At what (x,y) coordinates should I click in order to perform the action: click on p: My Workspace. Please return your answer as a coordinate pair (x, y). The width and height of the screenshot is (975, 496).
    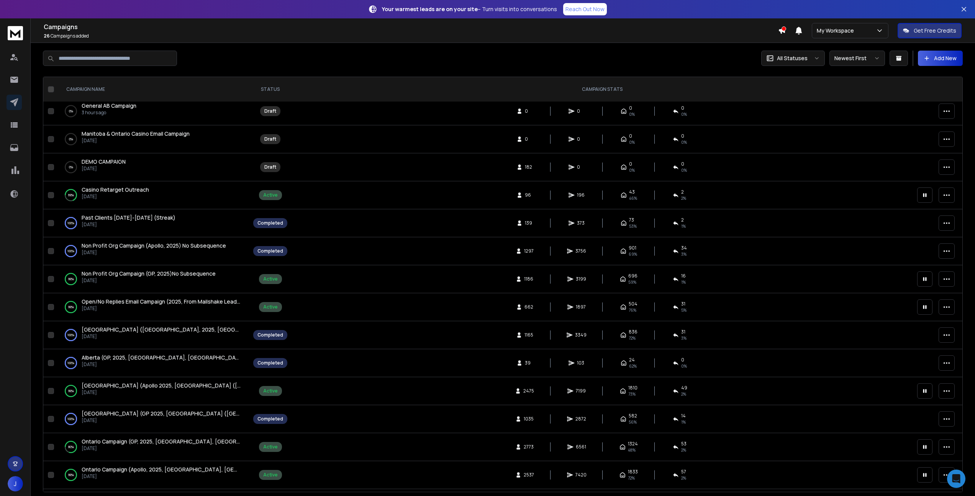
    Looking at the image, I should click on (836, 31).